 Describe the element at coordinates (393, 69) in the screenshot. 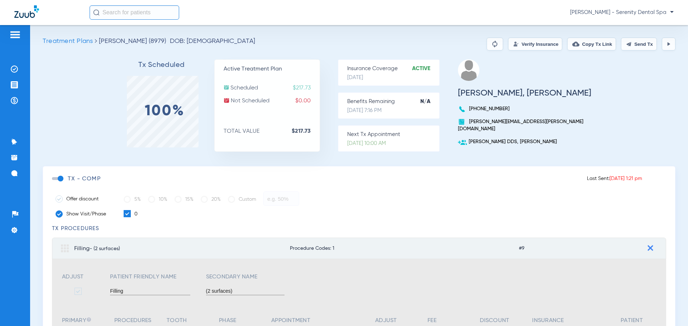

I see `p: Insurance Coverage` at that location.